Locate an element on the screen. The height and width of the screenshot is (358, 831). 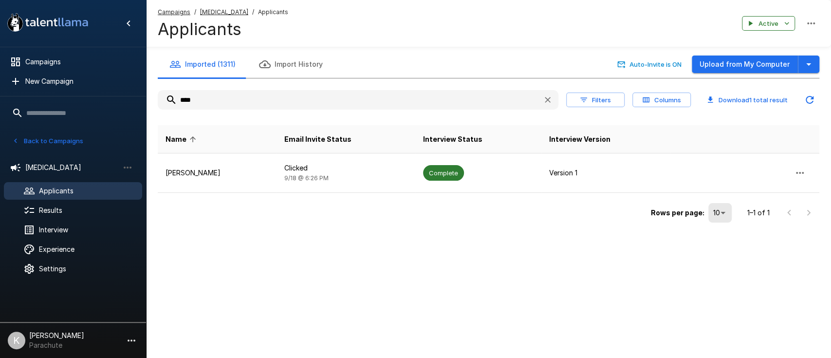
p: Rows per page: is located at coordinates (678, 213).